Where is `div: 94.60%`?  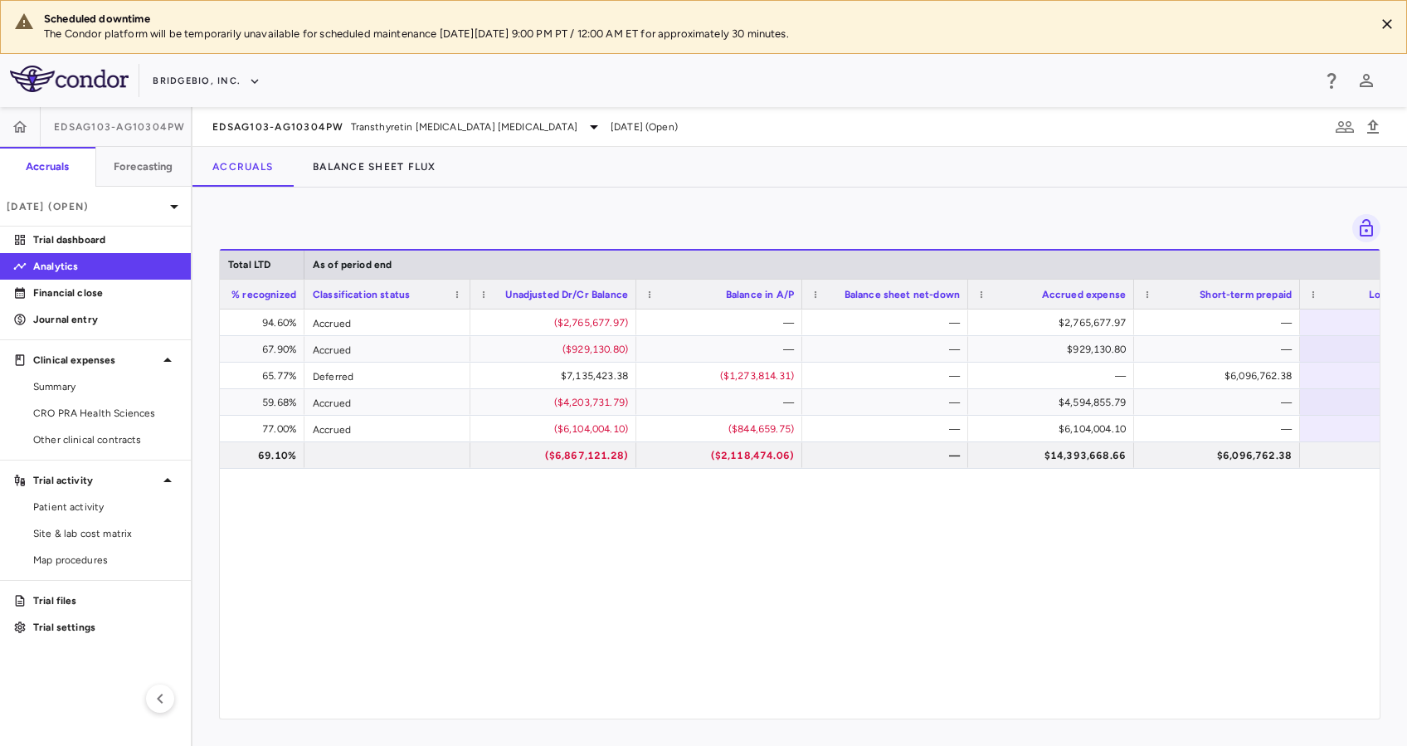
div: 94.60% is located at coordinates (225, 323).